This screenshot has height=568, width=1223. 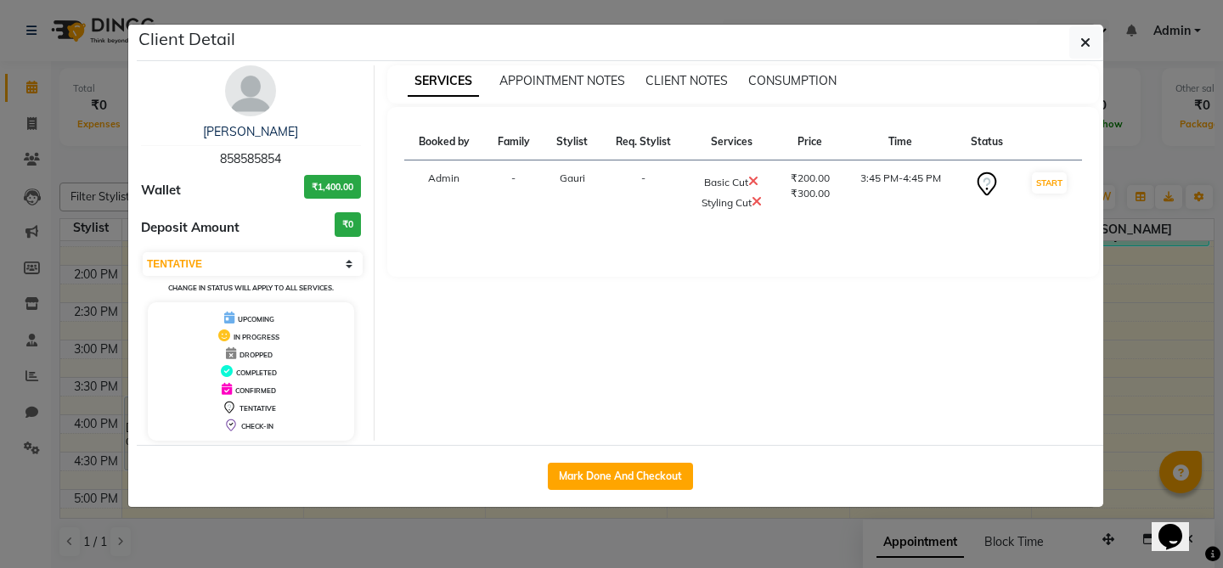 What do you see at coordinates (811, 142) in the screenshot?
I see `th: Price` at bounding box center [811, 142].